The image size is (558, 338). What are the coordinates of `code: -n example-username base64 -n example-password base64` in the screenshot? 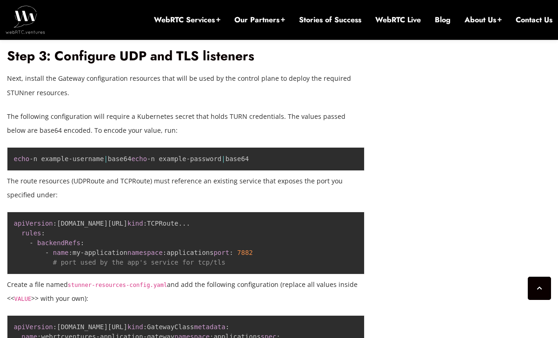 It's located at (131, 159).